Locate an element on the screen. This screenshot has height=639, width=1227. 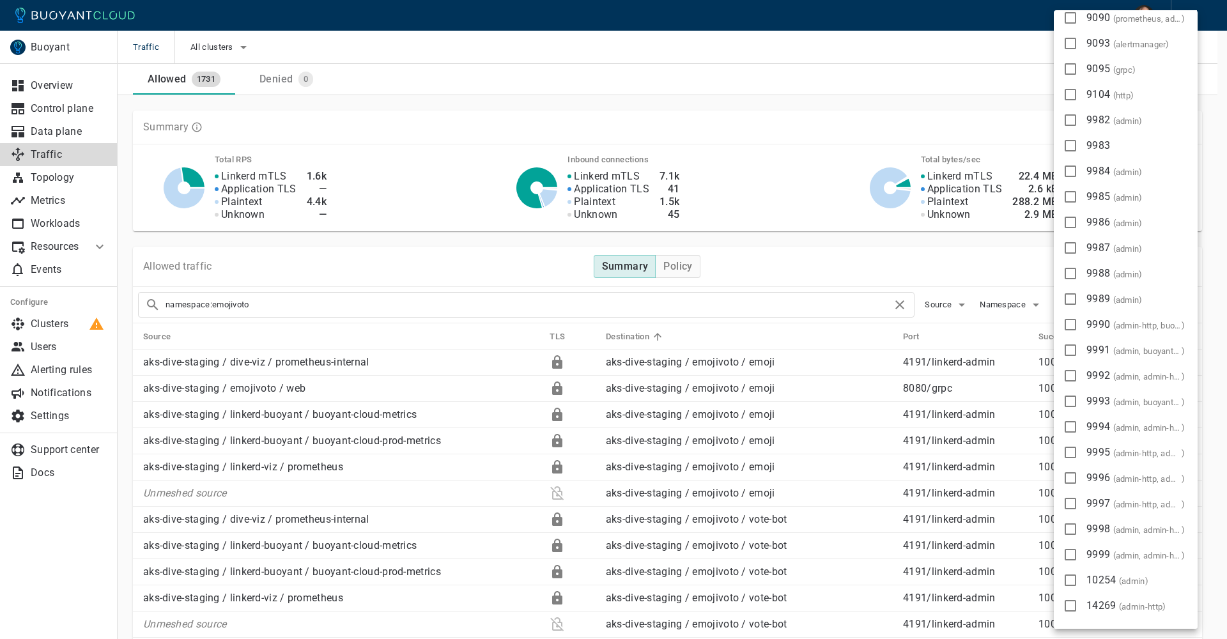
span: 9982 is located at coordinates (1115, 120).